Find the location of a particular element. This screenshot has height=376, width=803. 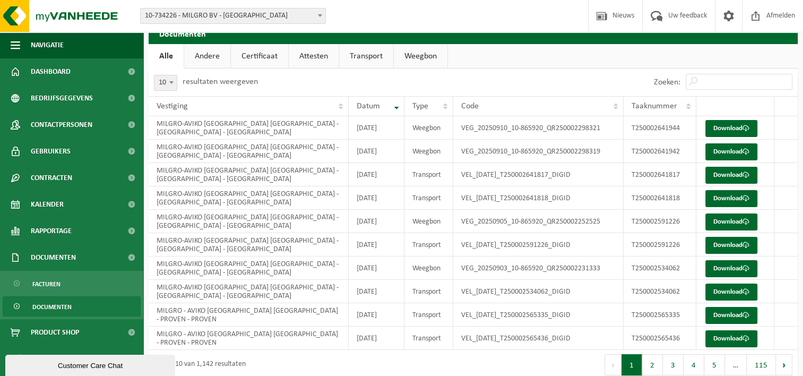

td: T250002565335 is located at coordinates (660, 315).